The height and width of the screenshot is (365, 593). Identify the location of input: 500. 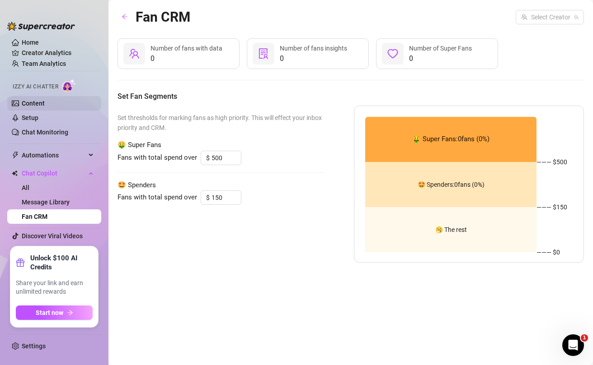
(226, 158).